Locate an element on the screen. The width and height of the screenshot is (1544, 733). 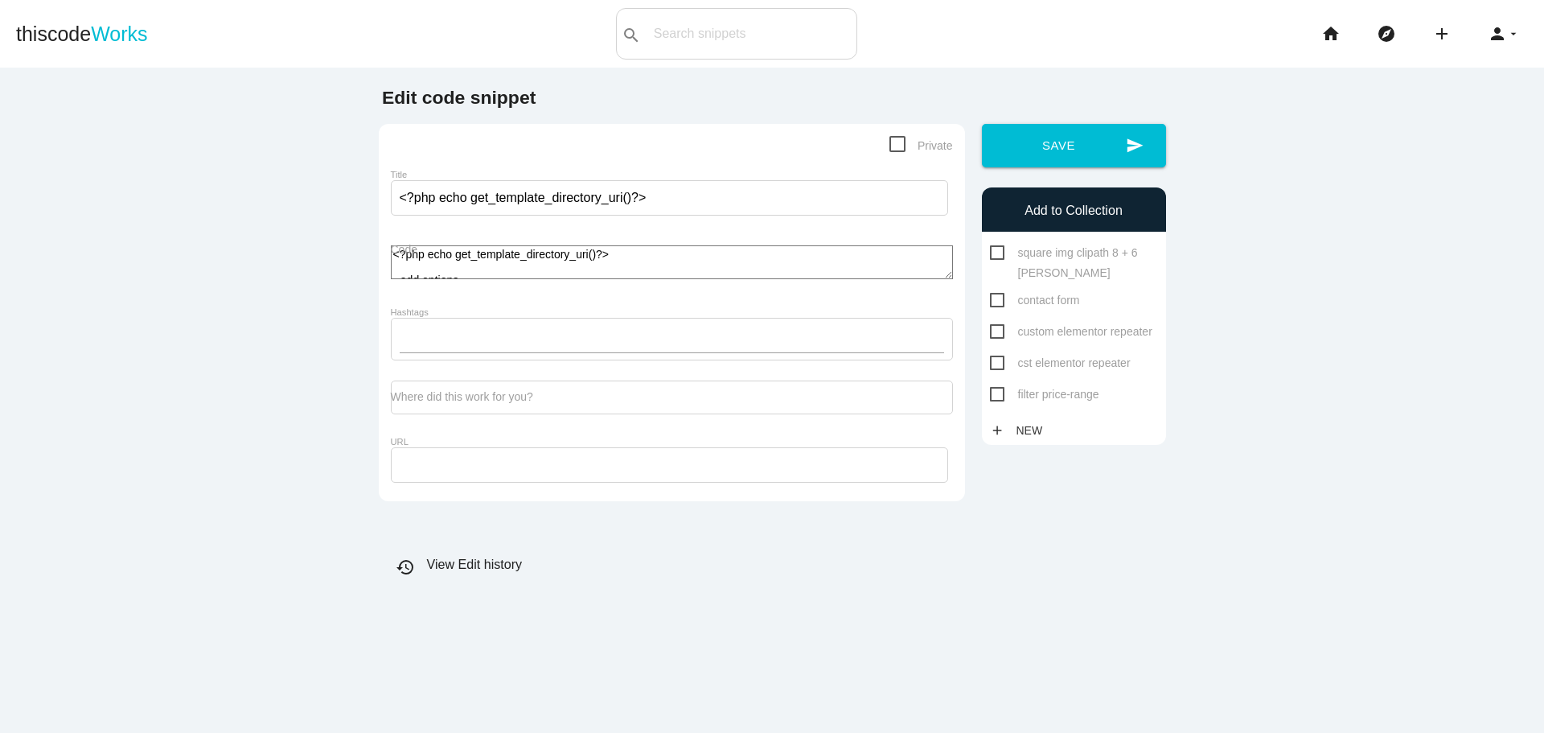
span: filter price-range is located at coordinates (1045, 394).